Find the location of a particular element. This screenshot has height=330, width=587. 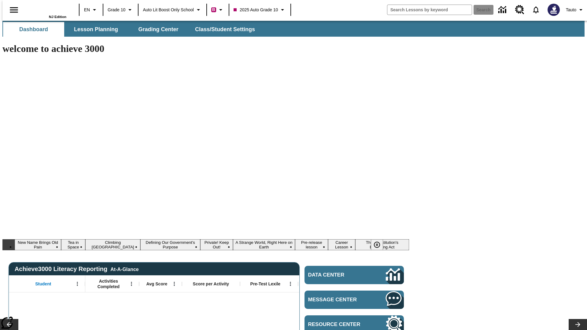

span: Pre-Test Lexile is located at coordinates (265, 284).